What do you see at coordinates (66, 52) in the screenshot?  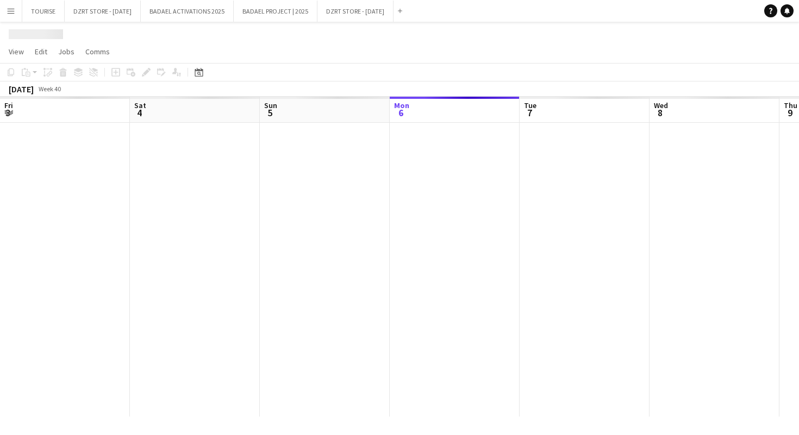 I see `span: Jobs` at bounding box center [66, 52].